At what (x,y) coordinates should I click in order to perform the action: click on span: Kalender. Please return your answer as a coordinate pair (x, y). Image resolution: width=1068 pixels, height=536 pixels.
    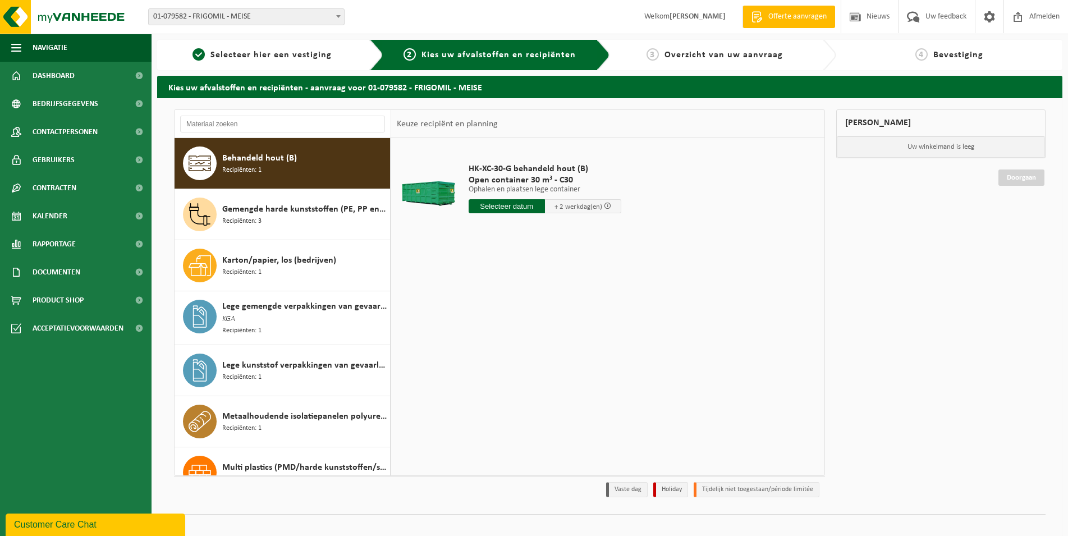
    Looking at the image, I should click on (50, 216).